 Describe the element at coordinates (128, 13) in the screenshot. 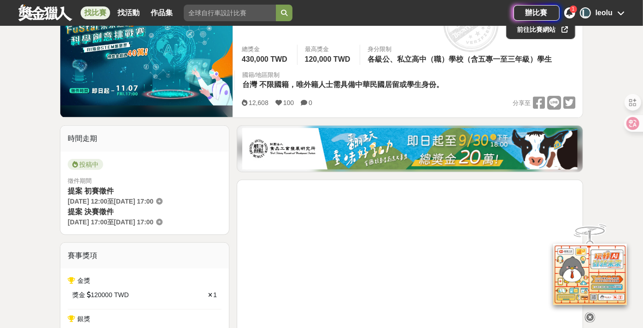

I see `a: 找活動` at that location.